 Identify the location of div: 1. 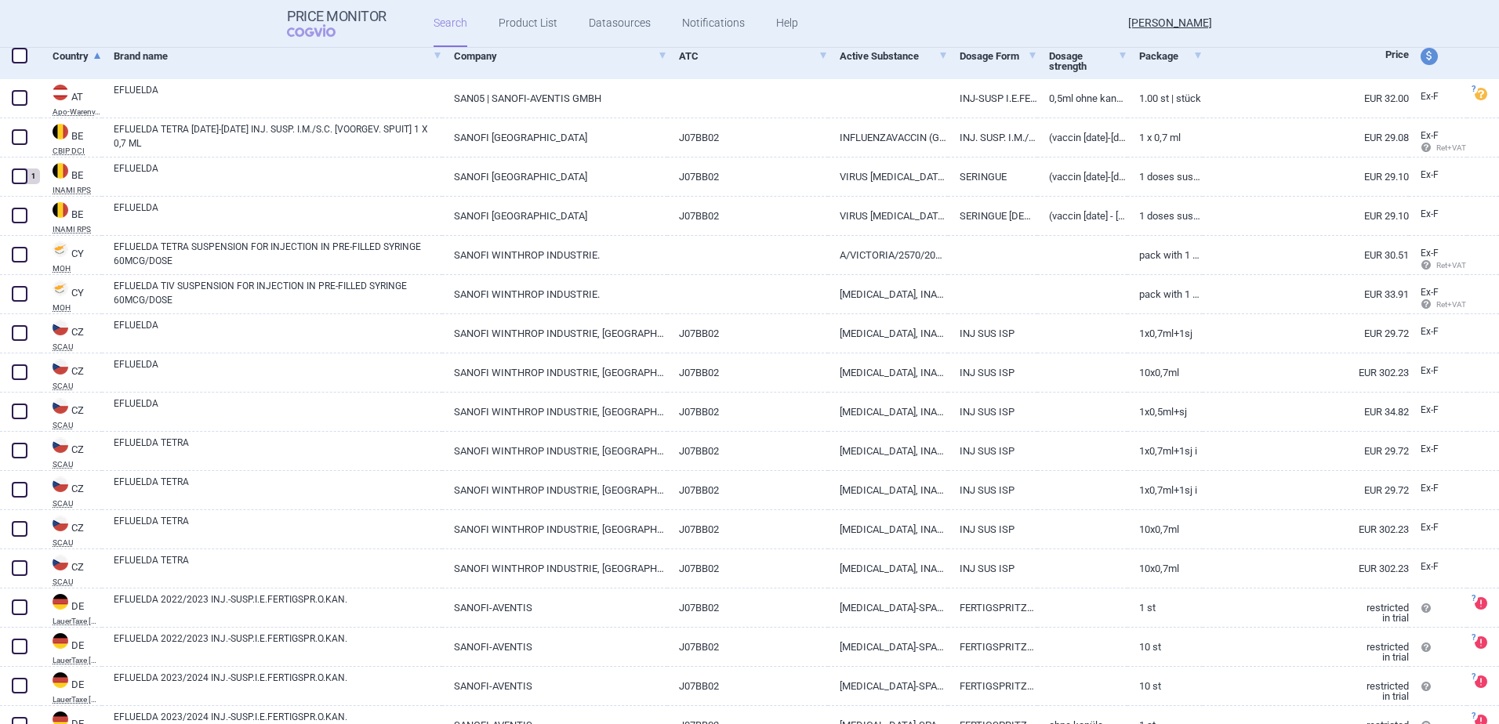
(33, 176).